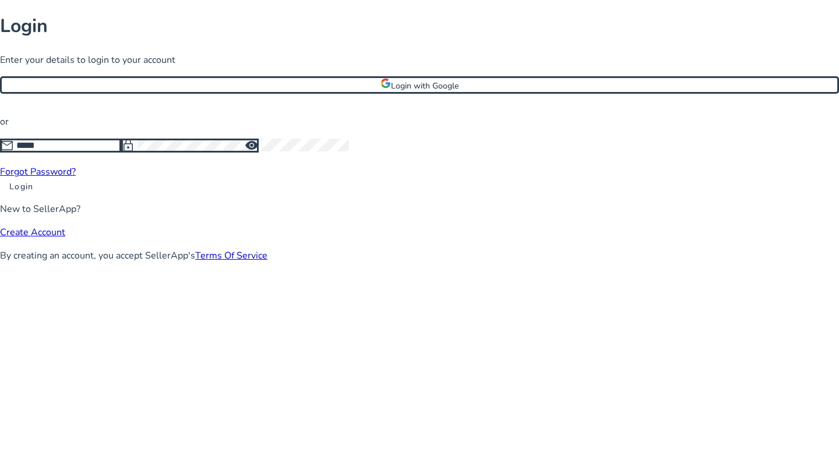 Image resolution: width=839 pixels, height=453 pixels. I want to click on span: Login, so click(21, 187).